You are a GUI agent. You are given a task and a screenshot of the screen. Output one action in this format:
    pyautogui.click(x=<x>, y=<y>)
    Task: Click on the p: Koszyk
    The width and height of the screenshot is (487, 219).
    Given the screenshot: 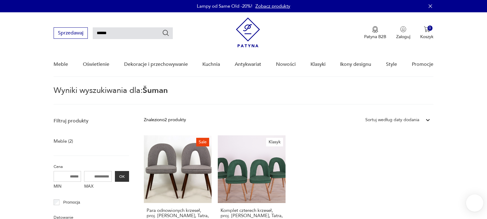 What is the action you would take?
    pyautogui.click(x=427, y=37)
    